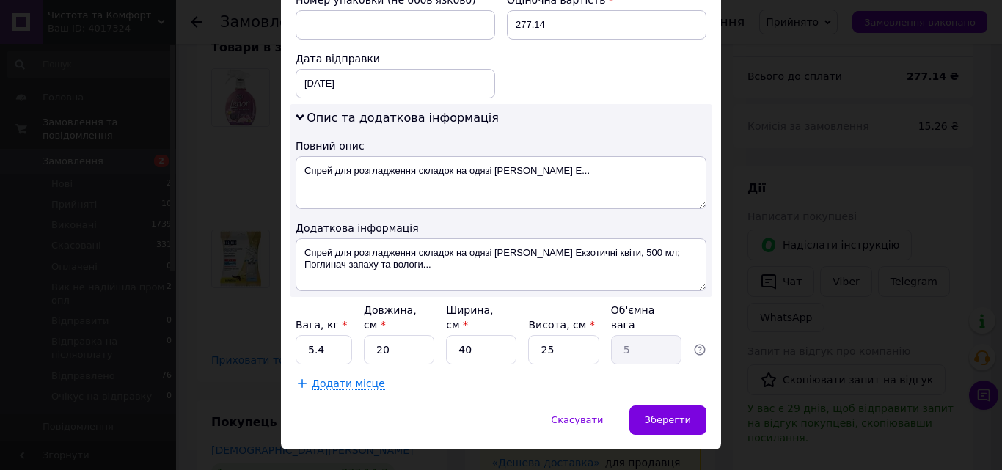  Describe the element at coordinates (403, 118) in the screenshot. I see `span: Опис та додаткова інформація` at that location.